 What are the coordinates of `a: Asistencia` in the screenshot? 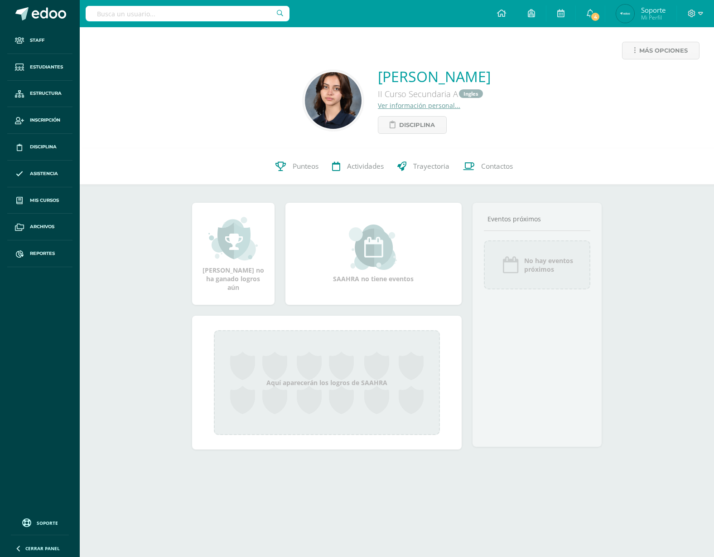 It's located at (40, 174).